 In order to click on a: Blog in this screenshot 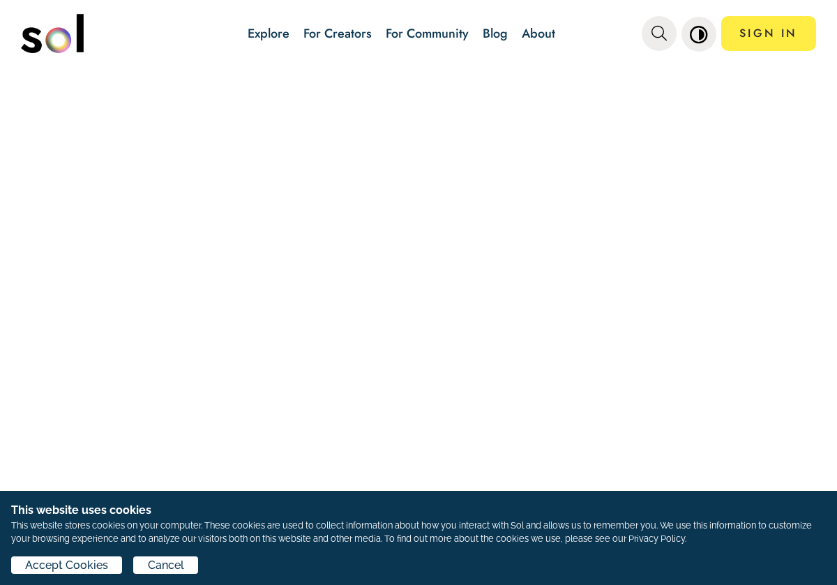, I will do `click(495, 33)`.